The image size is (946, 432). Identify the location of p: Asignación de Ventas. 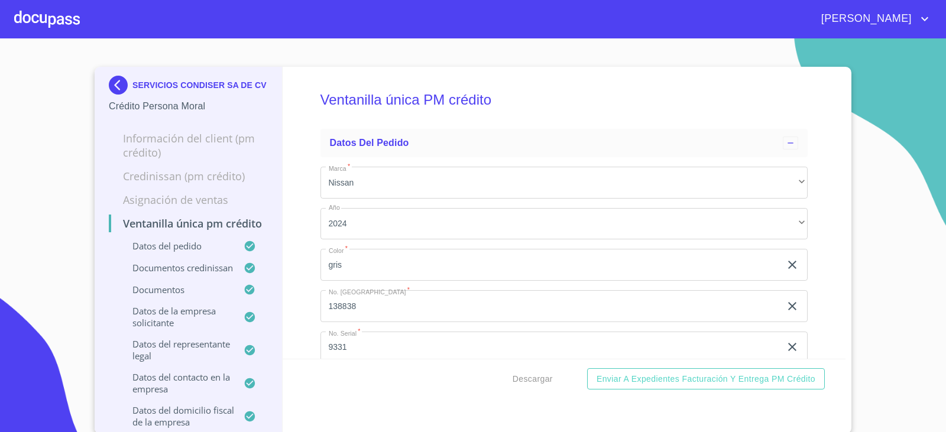
(188, 200).